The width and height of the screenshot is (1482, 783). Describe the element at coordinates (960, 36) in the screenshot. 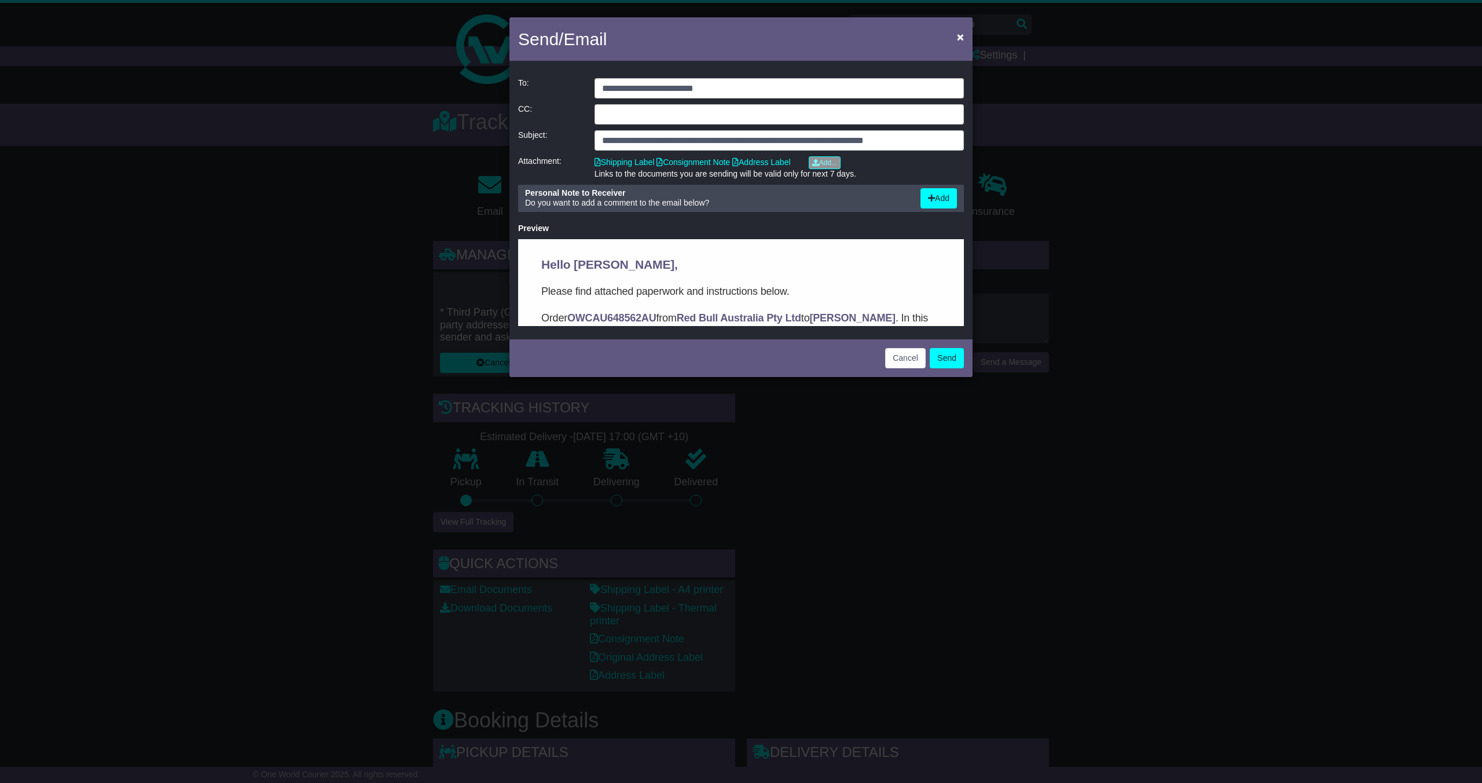

I see `button: Close` at that location.